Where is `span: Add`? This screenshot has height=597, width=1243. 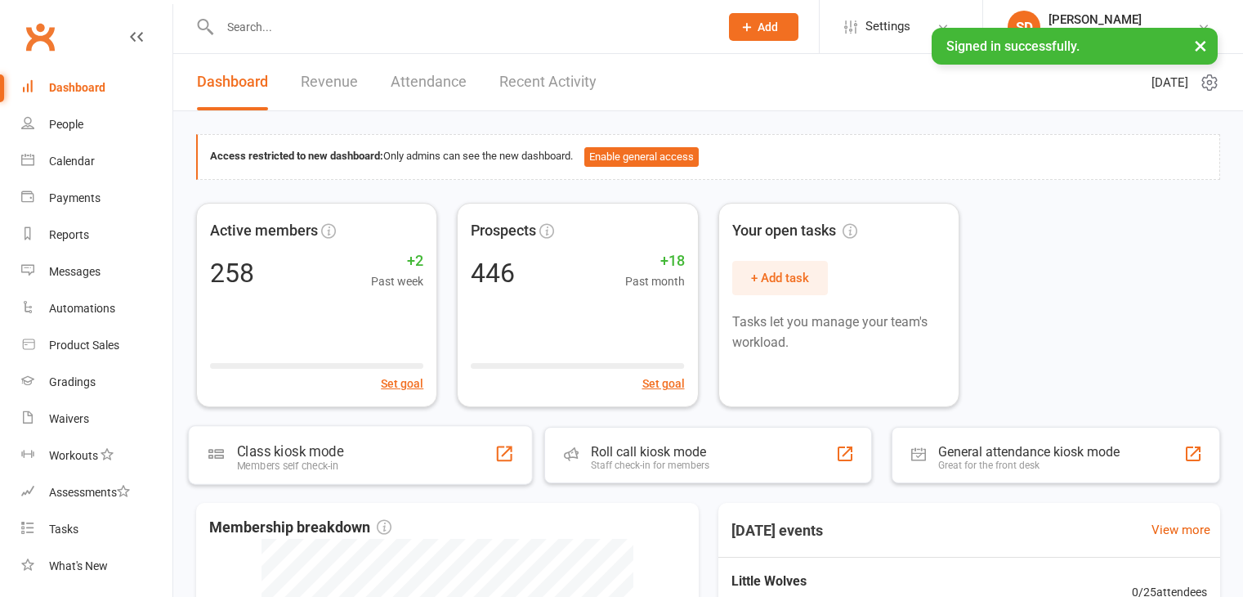 span: Add is located at coordinates (768, 27).